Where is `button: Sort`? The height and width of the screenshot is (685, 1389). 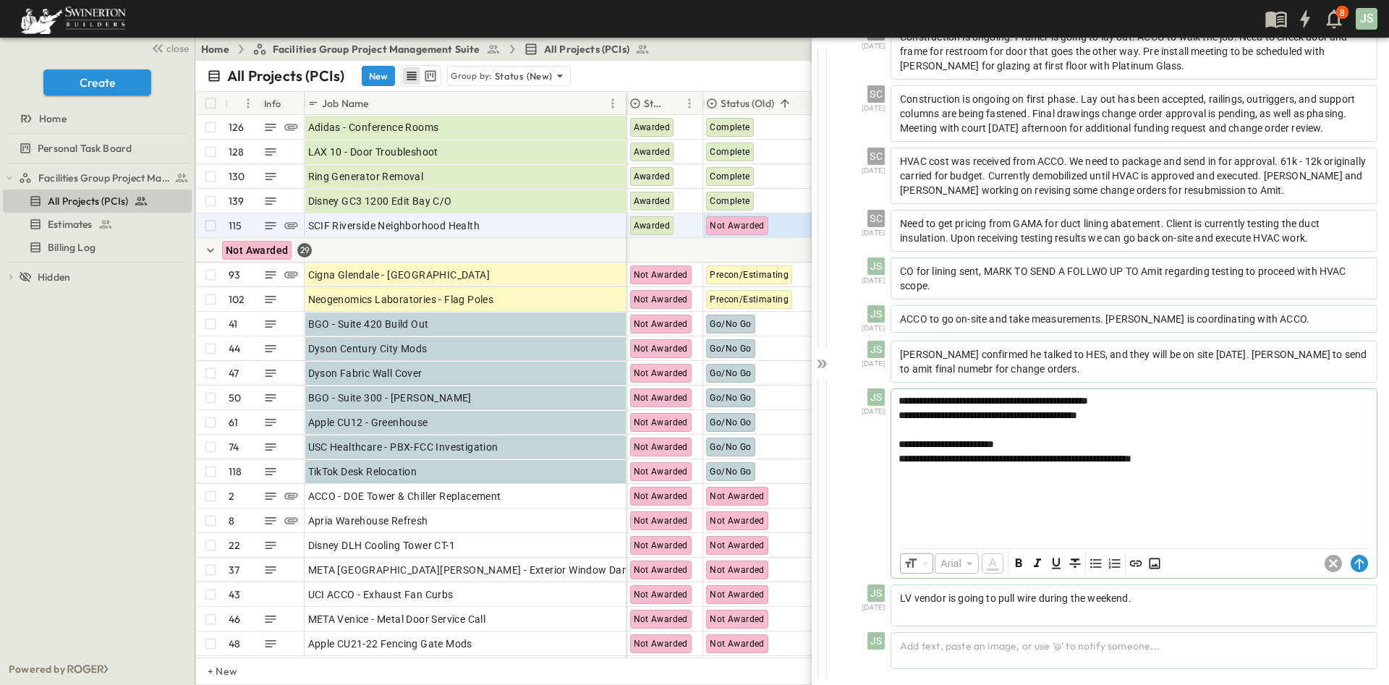 button: Sort is located at coordinates (673, 103).